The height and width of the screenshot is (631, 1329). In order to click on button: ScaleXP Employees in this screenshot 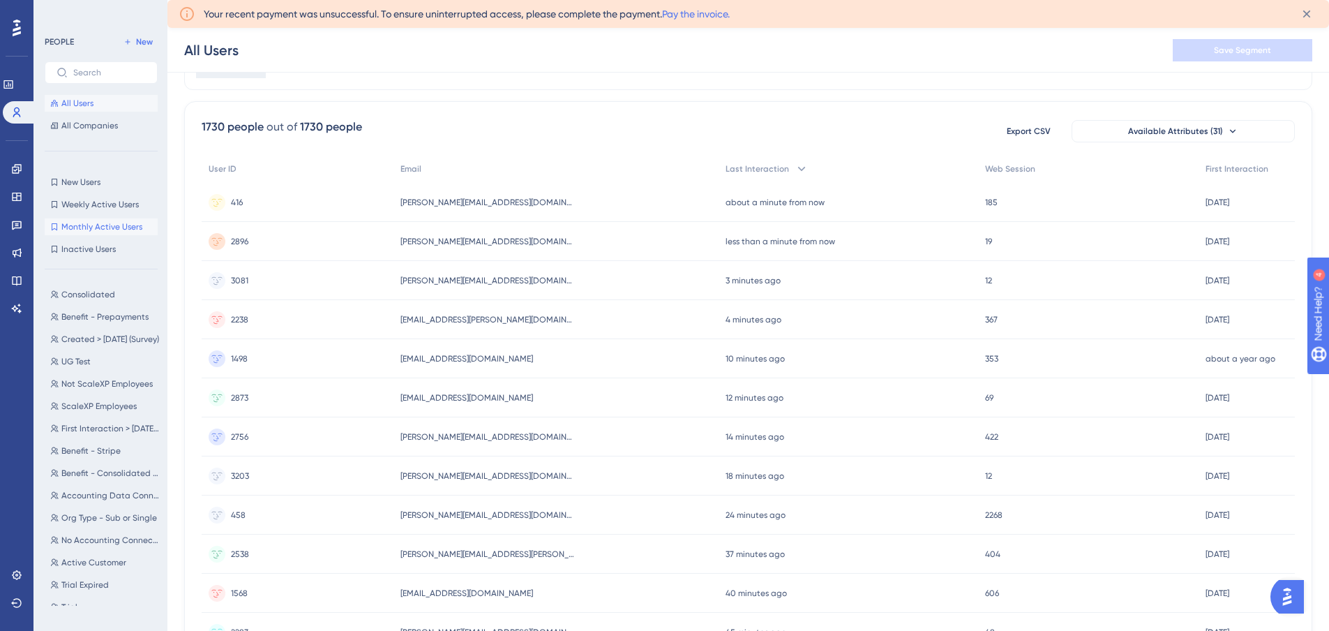, I will do `click(105, 406)`.